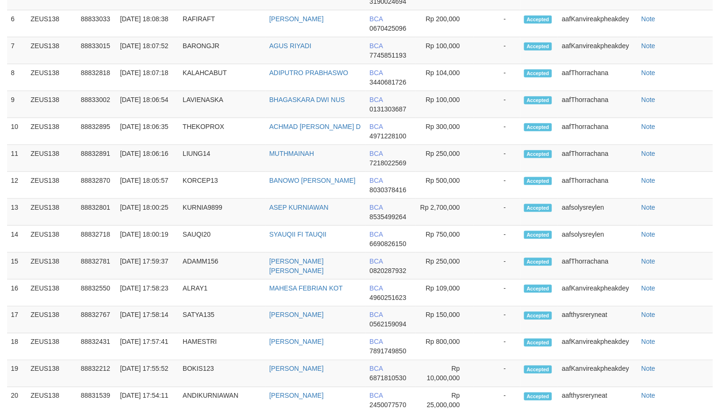 The image size is (720, 410). I want to click on span: 0562159094, so click(388, 324).